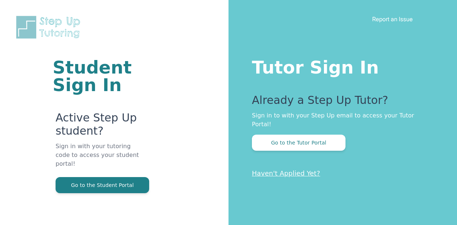 The height and width of the screenshot is (225, 457). Describe the element at coordinates (98, 159) in the screenshot. I see `p: Sign in with your tutoring code to access your student portal!` at that location.